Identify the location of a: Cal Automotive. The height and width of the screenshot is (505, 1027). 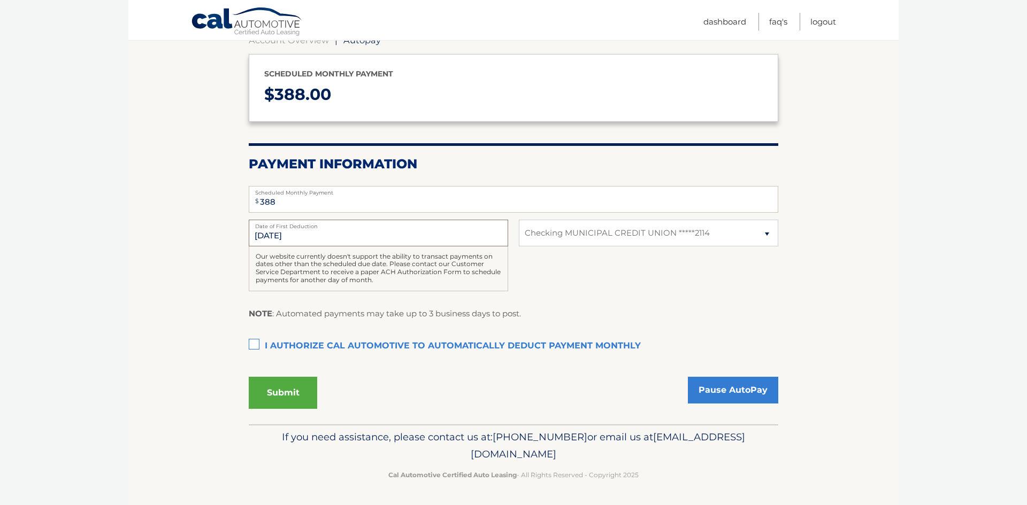
(247, 22).